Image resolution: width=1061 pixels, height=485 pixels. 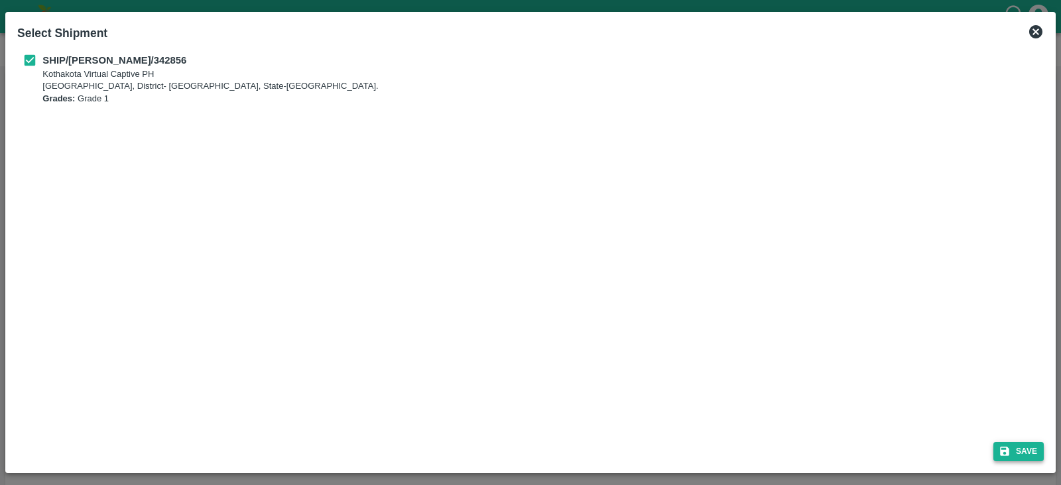 What do you see at coordinates (1018, 451) in the screenshot?
I see `button: Save` at bounding box center [1018, 451].